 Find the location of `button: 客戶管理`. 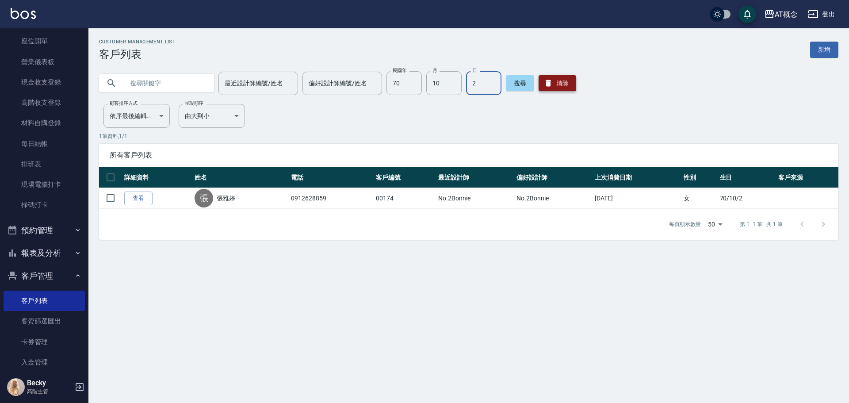

button: 客戶管理 is located at coordinates (44, 276).